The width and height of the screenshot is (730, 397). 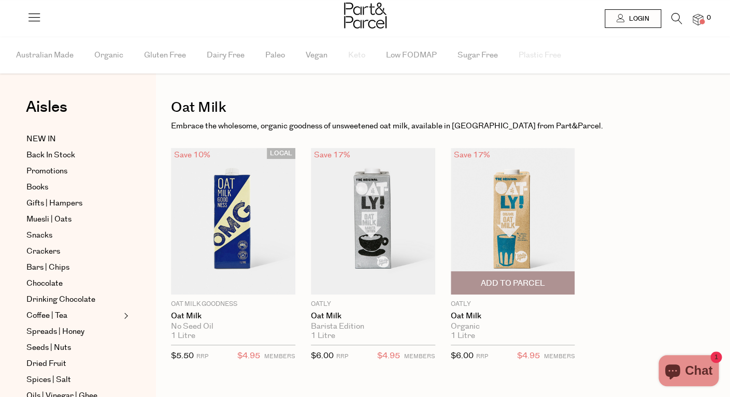 I want to click on span: Books, so click(x=37, y=188).